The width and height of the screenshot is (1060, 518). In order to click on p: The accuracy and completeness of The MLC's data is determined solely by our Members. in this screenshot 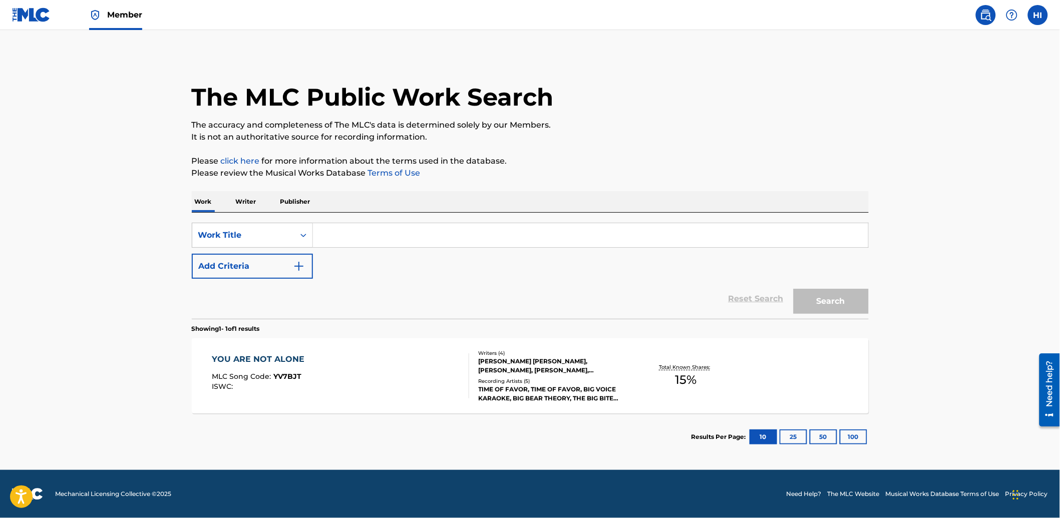, I will do `click(530, 125)`.